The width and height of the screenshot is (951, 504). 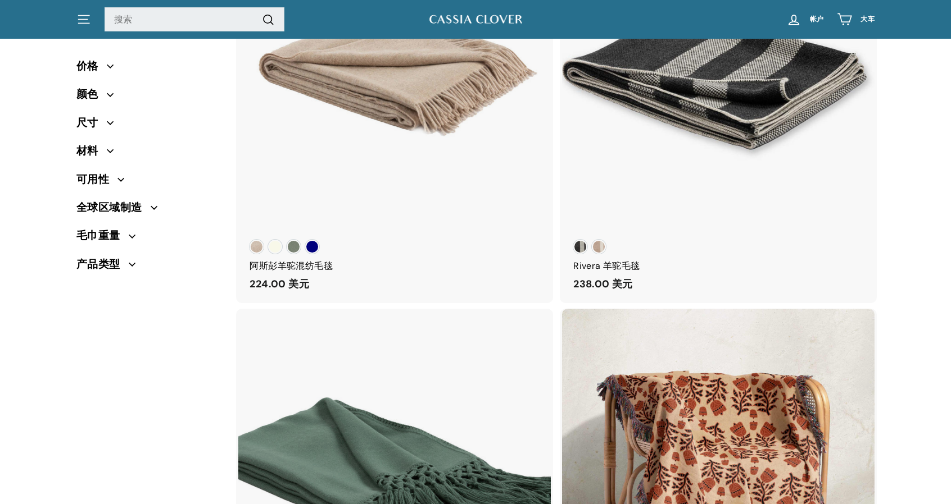 What do you see at coordinates (867, 19) in the screenshot?
I see `font: 大车` at bounding box center [867, 19].